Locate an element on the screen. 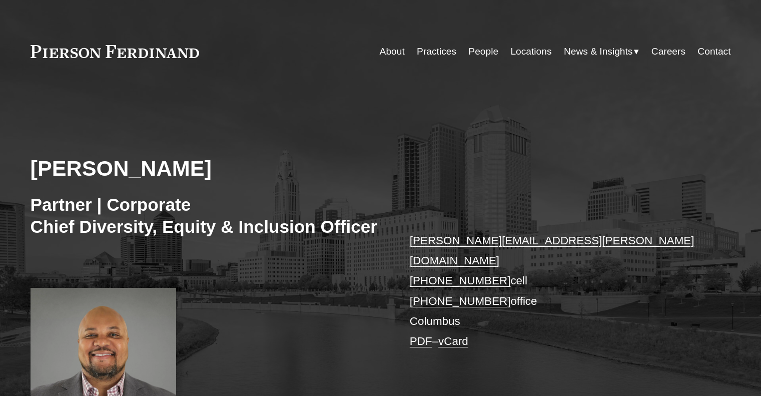 The height and width of the screenshot is (396, 761). a: PDF is located at coordinates (421, 341).